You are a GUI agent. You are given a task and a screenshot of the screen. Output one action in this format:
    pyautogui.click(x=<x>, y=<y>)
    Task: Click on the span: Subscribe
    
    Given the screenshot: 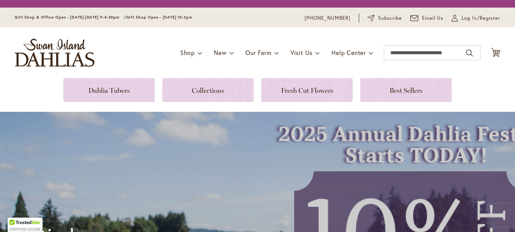 What is the action you would take?
    pyautogui.click(x=390, y=18)
    